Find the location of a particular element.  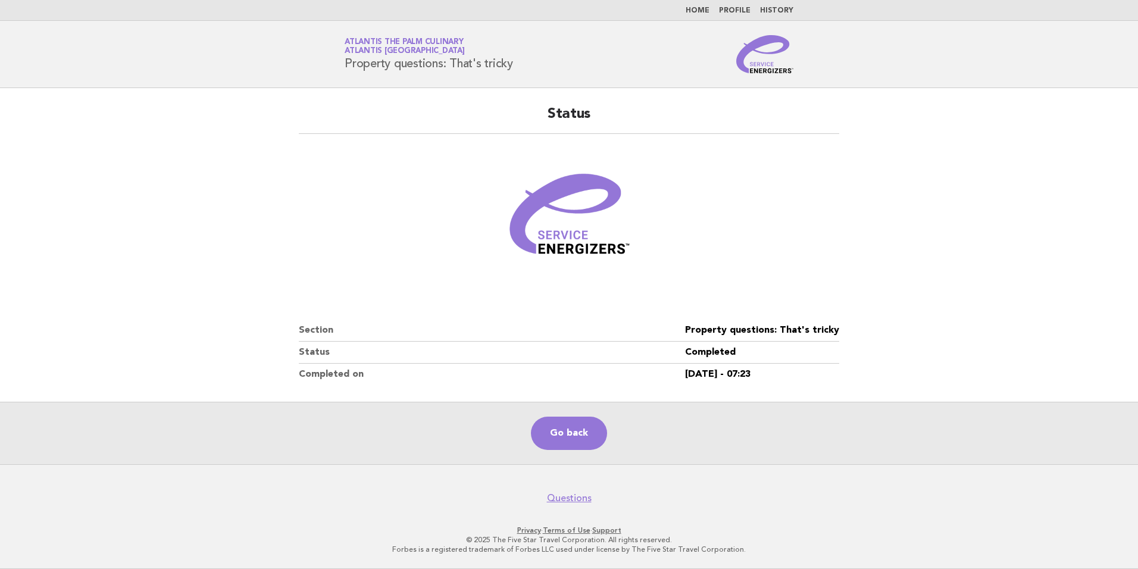

dt: Status is located at coordinates (492, 352).